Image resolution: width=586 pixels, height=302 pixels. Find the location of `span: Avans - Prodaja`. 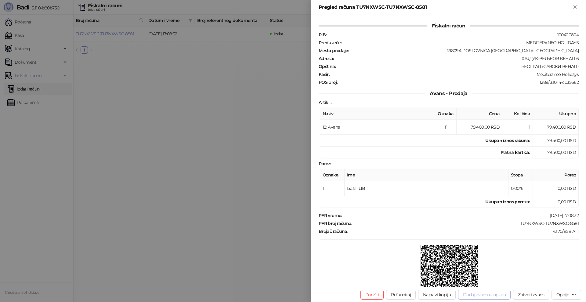

span: Avans - Prodaja is located at coordinates (448, 93).